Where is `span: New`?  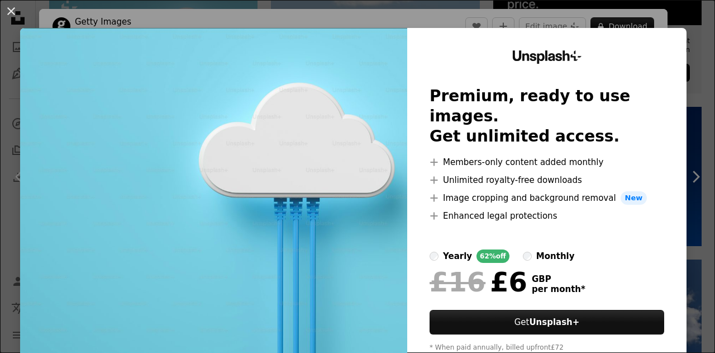
span: New is located at coordinates (634, 198).